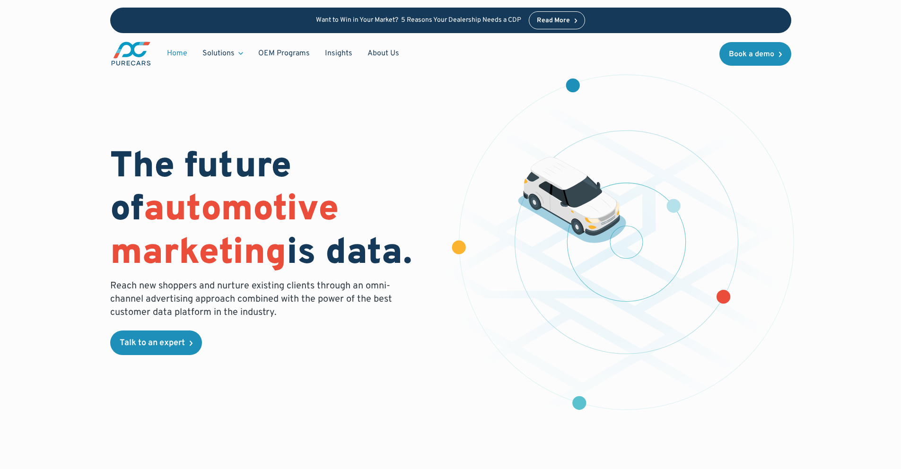  I want to click on p: Want to Win in Your Market? 5 Reasons Your Dealership Needs a CDP, so click(419, 20).